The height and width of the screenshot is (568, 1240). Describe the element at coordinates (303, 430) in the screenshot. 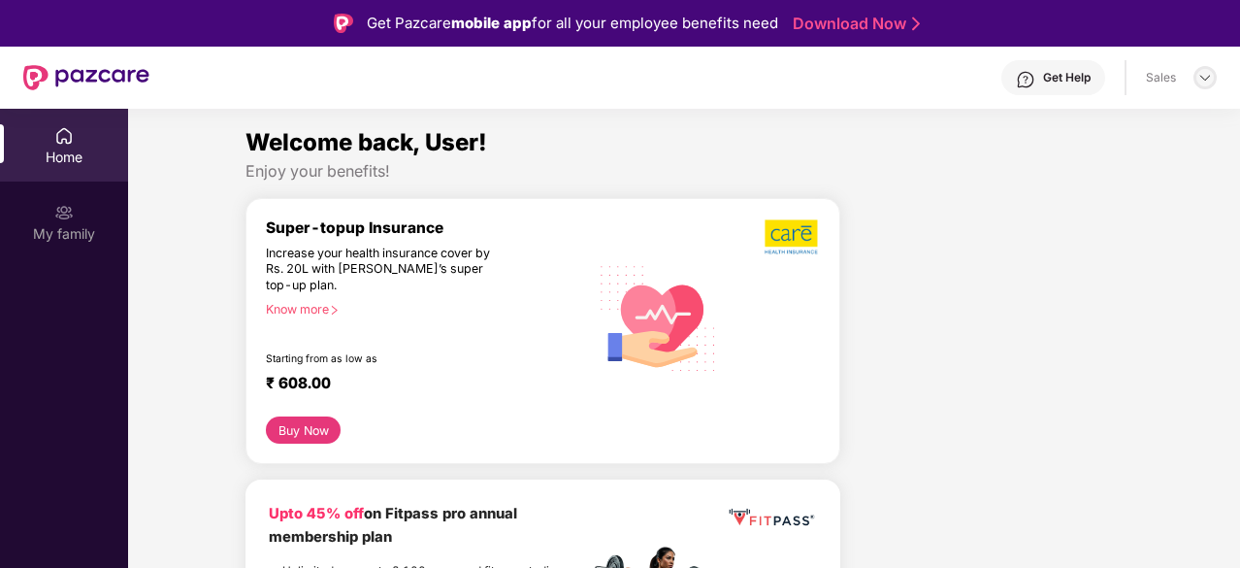

I see `button: Buy Now` at that location.